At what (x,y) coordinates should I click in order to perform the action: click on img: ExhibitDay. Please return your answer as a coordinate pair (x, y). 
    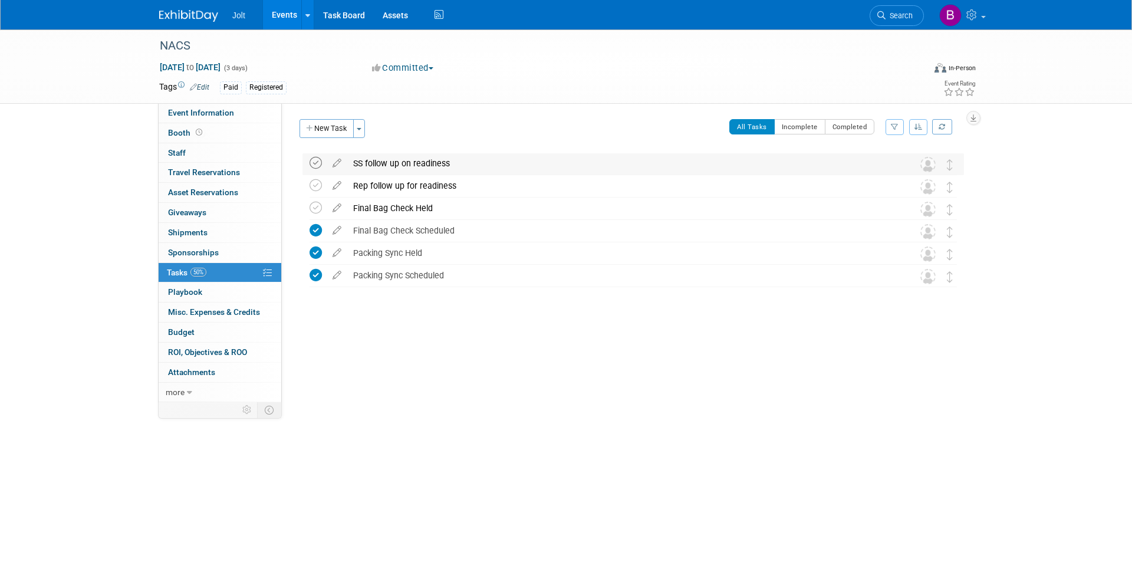
    Looking at the image, I should click on (189, 16).